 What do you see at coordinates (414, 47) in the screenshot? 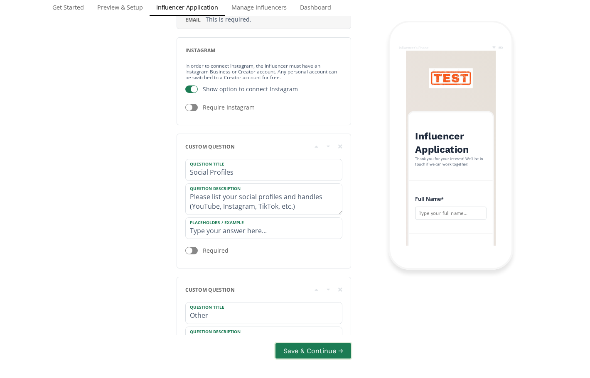
I see `div: Influencer's Phone` at bounding box center [414, 47].